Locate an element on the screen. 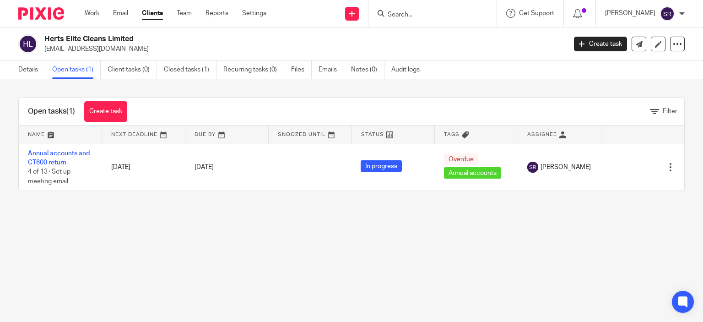 This screenshot has width=703, height=322. a: Annual accounts and CT600 return is located at coordinates (59, 158).